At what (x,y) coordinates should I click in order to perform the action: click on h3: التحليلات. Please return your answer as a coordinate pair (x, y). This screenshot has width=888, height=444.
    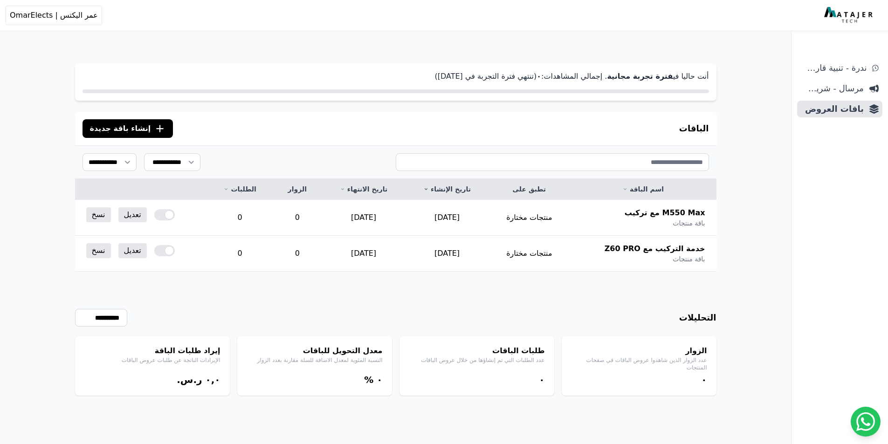
    Looking at the image, I should click on (698, 318).